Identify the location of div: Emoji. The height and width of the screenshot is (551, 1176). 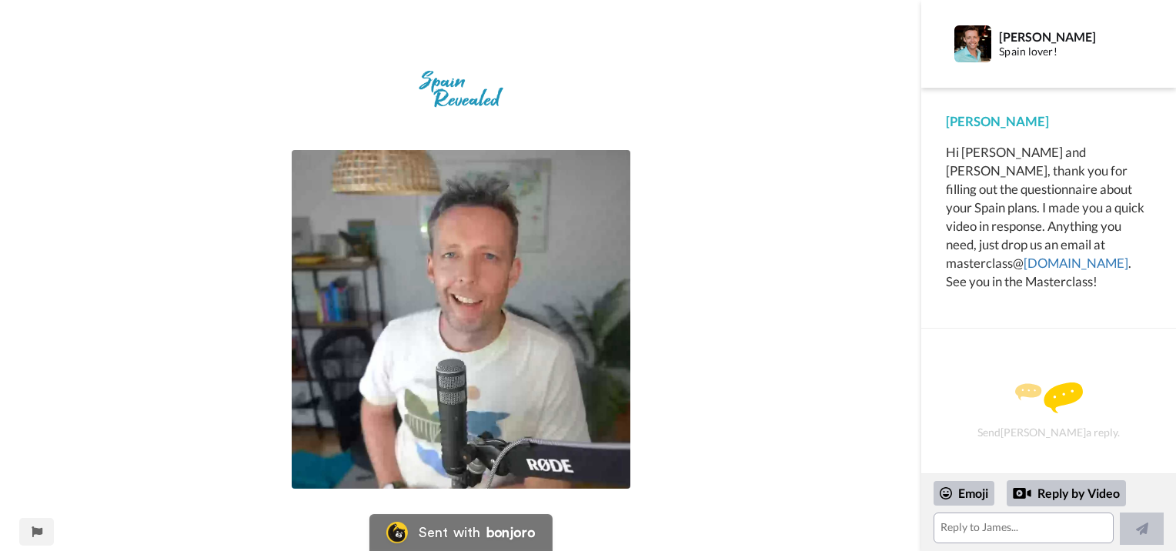
(964, 493).